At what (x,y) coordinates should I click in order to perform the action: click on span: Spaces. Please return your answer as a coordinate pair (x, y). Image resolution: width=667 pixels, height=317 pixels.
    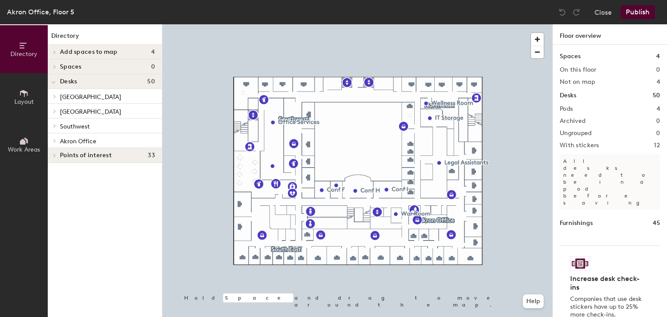
    Looking at the image, I should click on (71, 67).